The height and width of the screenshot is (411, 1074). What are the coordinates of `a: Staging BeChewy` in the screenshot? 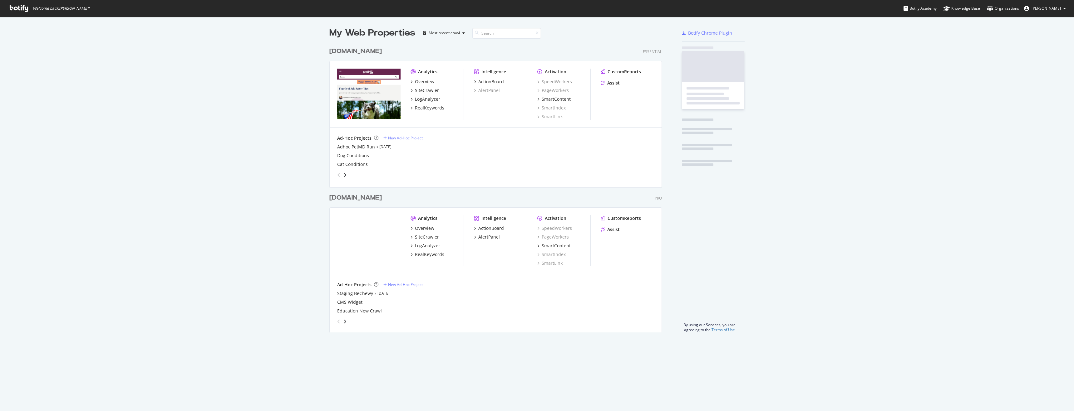 It's located at (355, 294).